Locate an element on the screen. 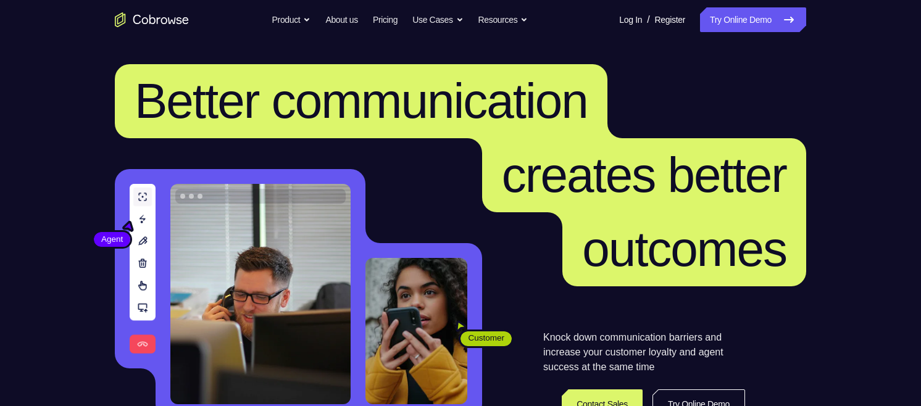 The image size is (921, 406). button: Use Cases is located at coordinates (438, 20).